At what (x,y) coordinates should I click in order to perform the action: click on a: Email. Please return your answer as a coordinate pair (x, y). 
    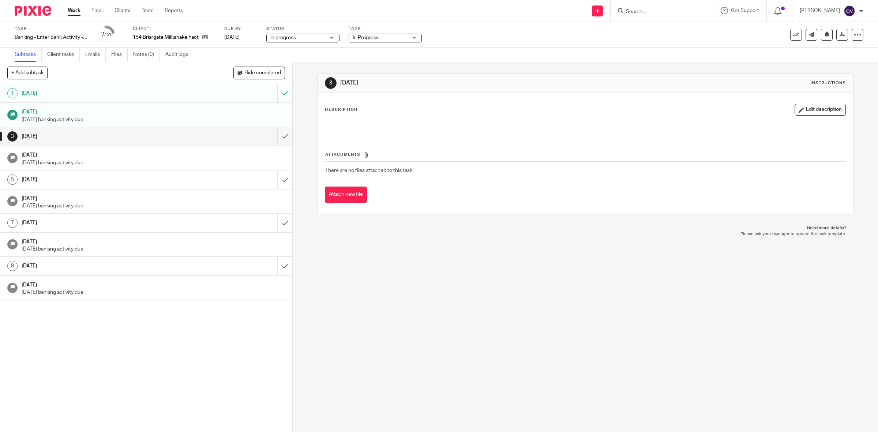
    Looking at the image, I should click on (97, 11).